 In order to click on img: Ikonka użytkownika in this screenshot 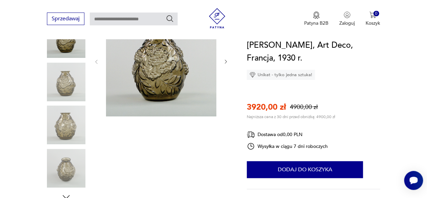, I will do `click(347, 15)`.